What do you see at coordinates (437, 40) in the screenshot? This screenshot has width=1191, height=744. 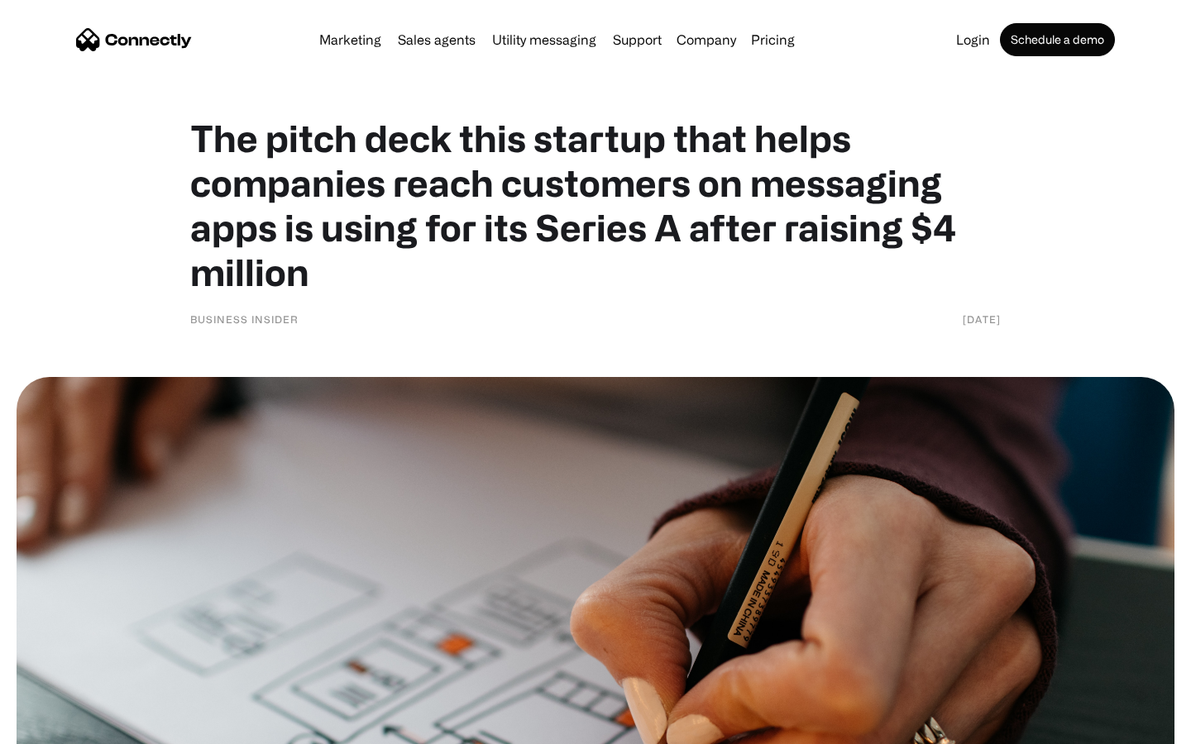 I see `a: Sales agents` at bounding box center [437, 40].